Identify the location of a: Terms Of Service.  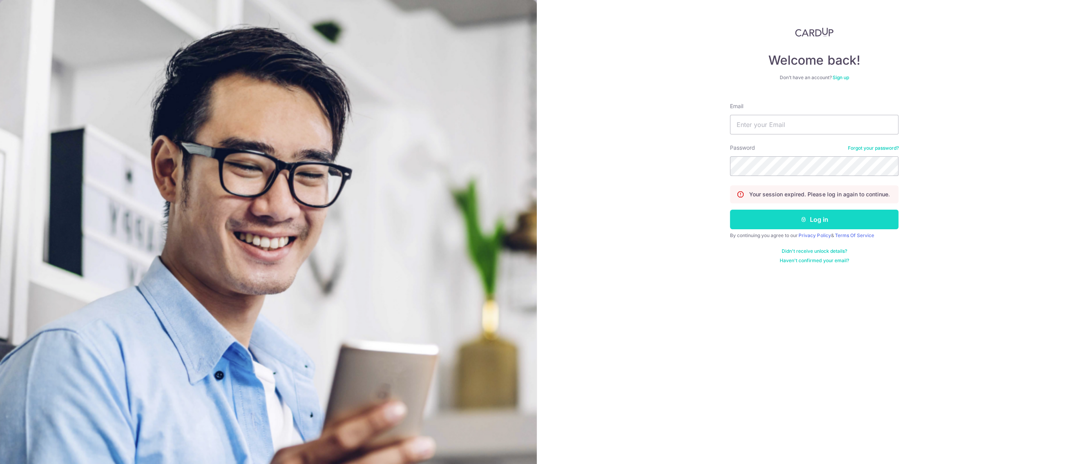
(855, 235).